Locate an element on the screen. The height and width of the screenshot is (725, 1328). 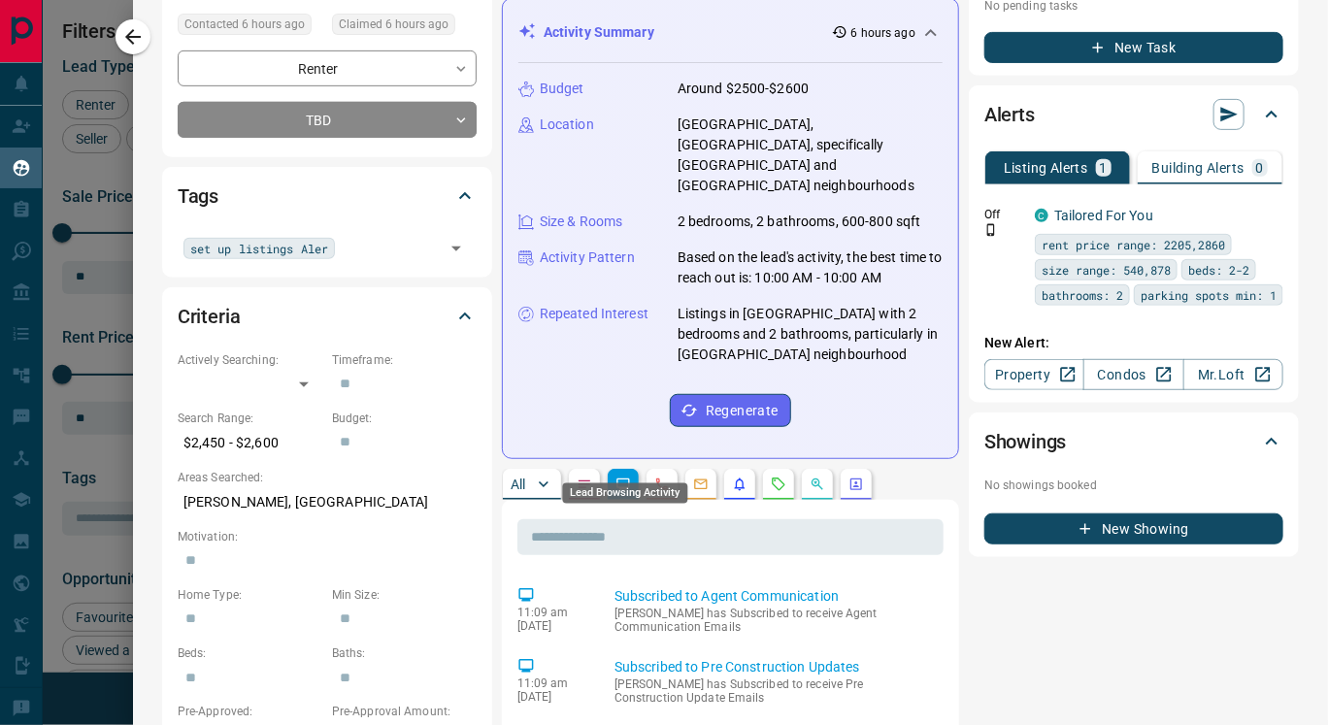
p: Budget is located at coordinates (562, 88).